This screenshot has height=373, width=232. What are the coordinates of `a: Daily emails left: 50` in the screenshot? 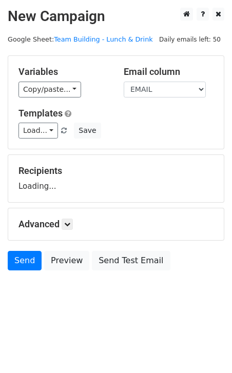 It's located at (190, 39).